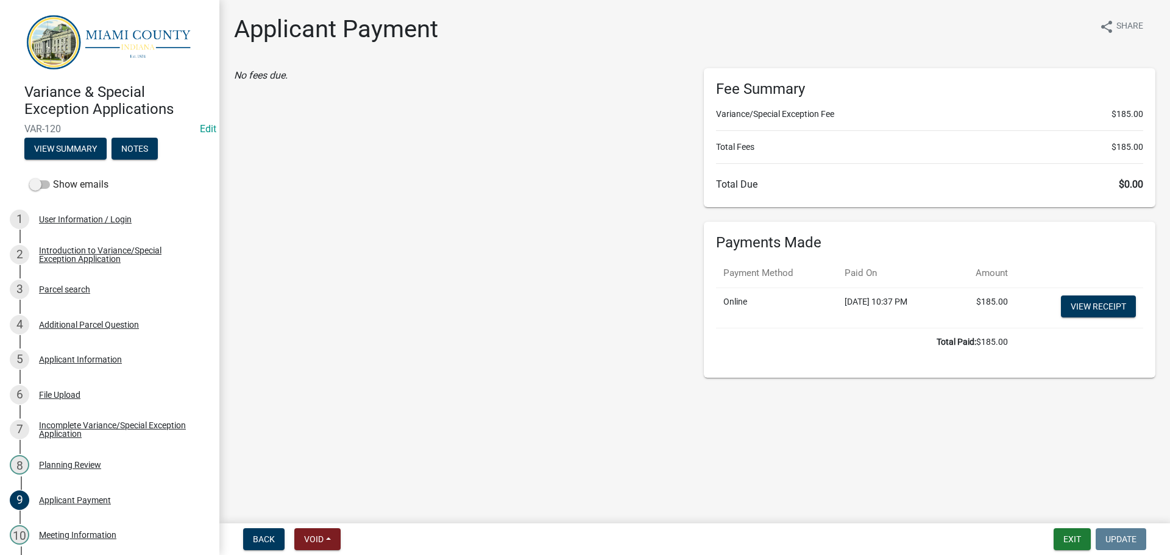 This screenshot has height=555, width=1170. I want to click on div: 5, so click(20, 360).